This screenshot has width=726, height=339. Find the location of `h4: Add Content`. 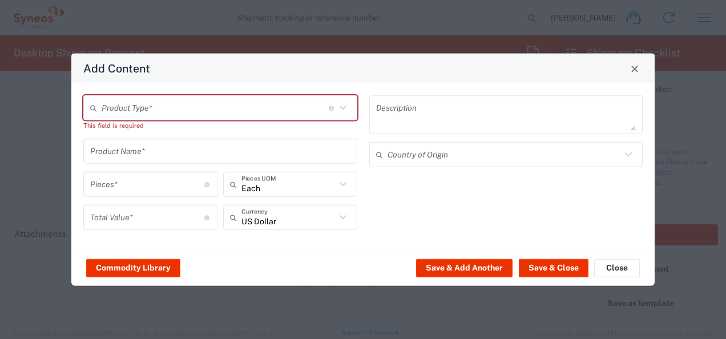

h4: Add Content is located at coordinates (116, 68).